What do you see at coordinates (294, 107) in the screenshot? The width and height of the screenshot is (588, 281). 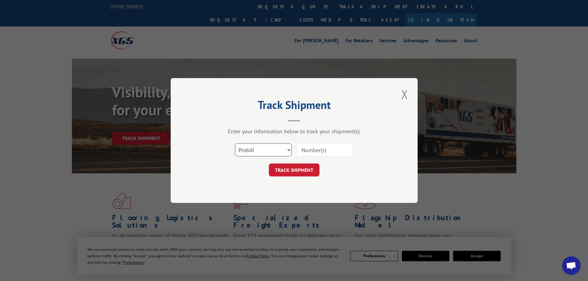 I see `h2: Track Shipment` at bounding box center [294, 107].